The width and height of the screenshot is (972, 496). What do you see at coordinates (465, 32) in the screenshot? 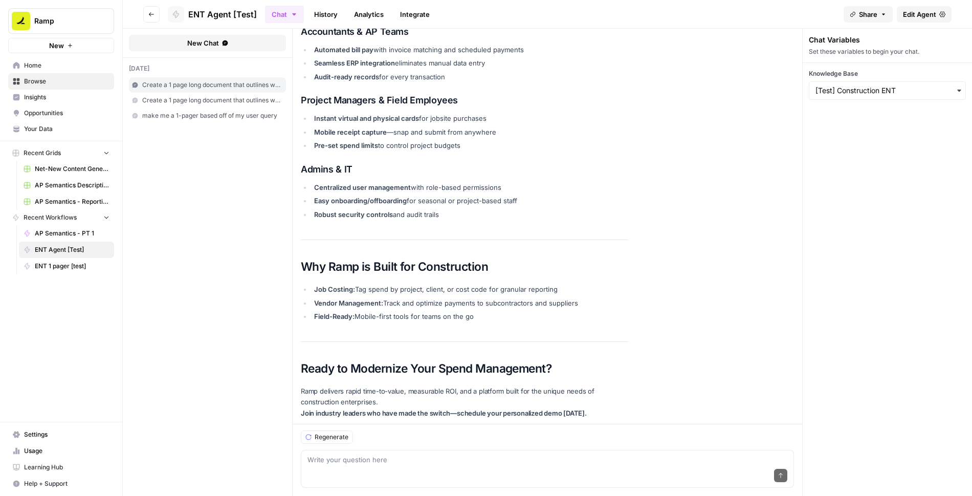
I see `h3: Accountants & AP Teams` at bounding box center [465, 32].